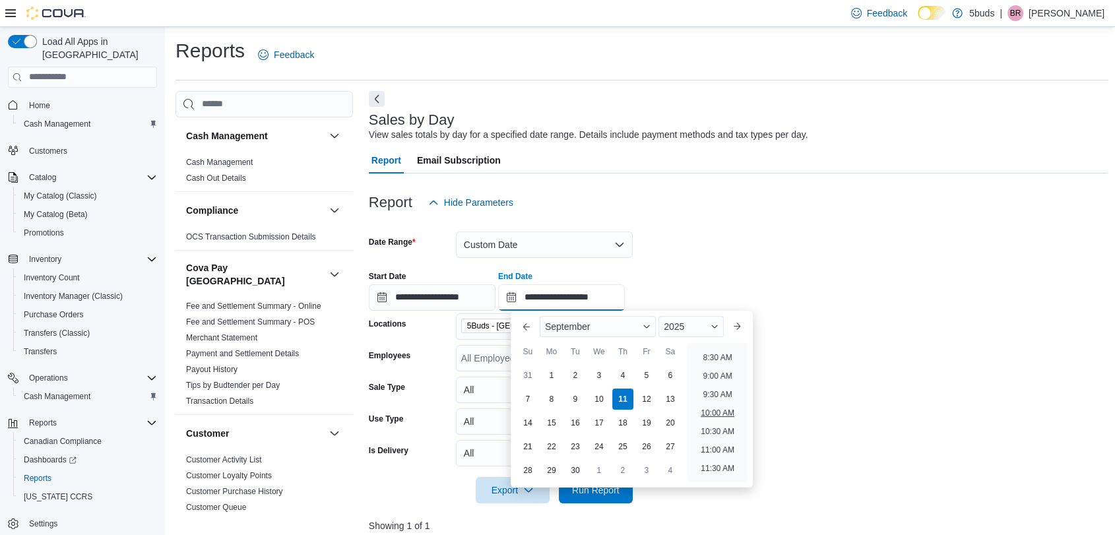 The width and height of the screenshot is (1115, 535). I want to click on a: Cash Management, so click(57, 124).